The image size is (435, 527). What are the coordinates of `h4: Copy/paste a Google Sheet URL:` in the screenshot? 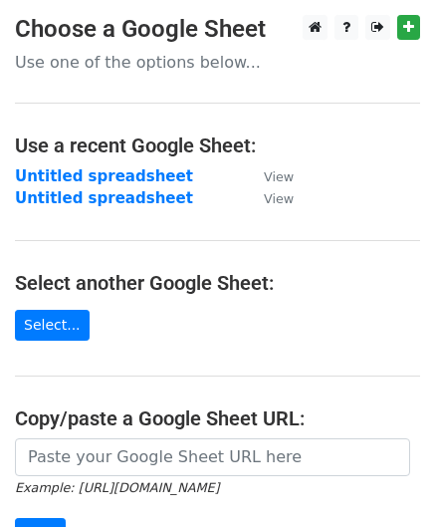 It's located at (217, 418).